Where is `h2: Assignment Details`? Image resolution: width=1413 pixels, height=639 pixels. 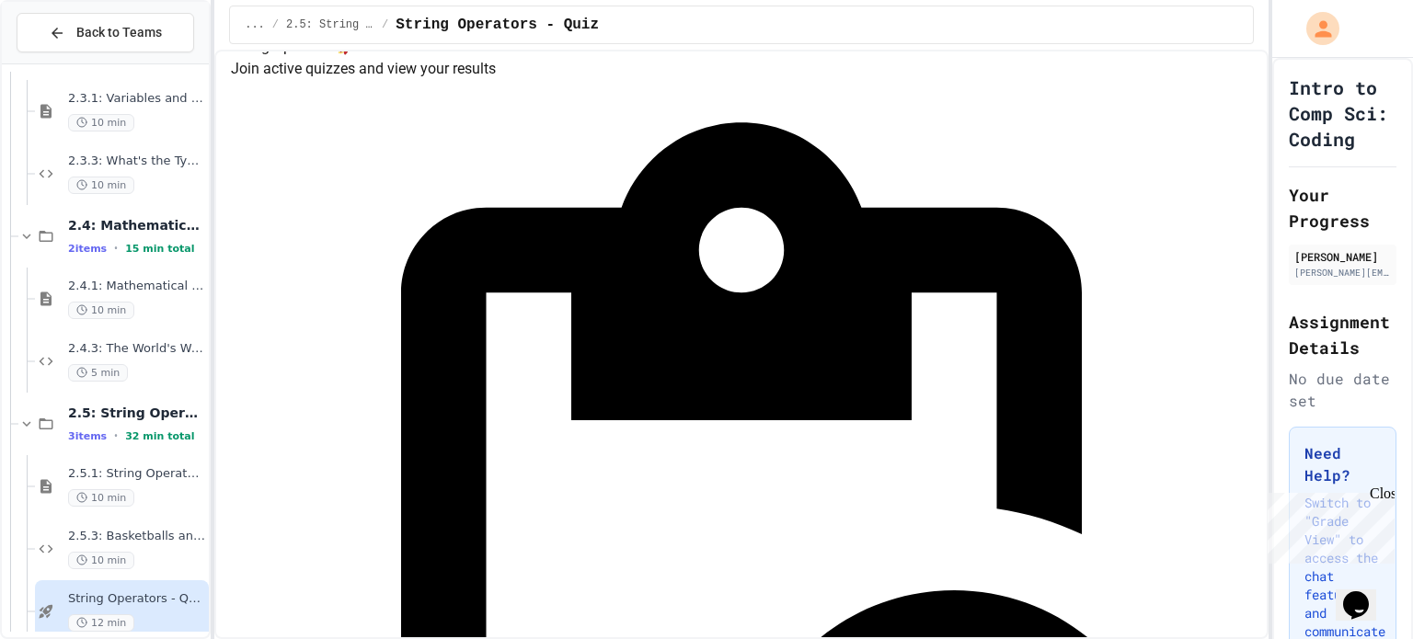 h2: Assignment Details is located at coordinates (1342, 335).